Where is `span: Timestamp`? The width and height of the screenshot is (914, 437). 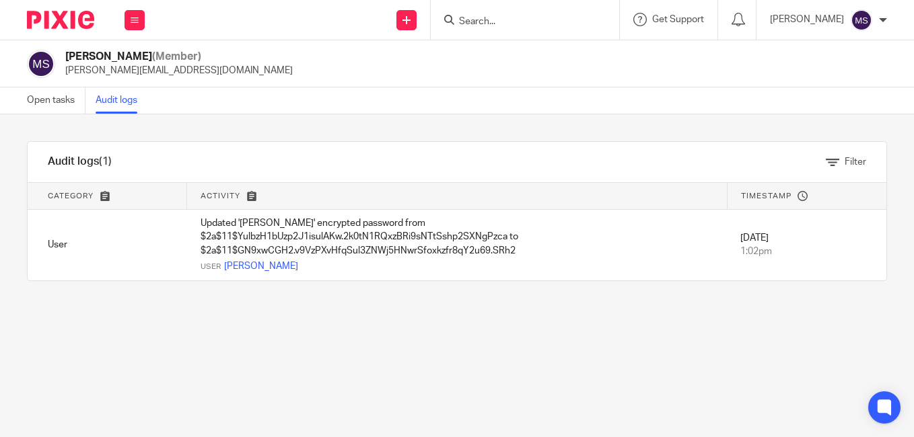
span: Timestamp is located at coordinates (766, 196).